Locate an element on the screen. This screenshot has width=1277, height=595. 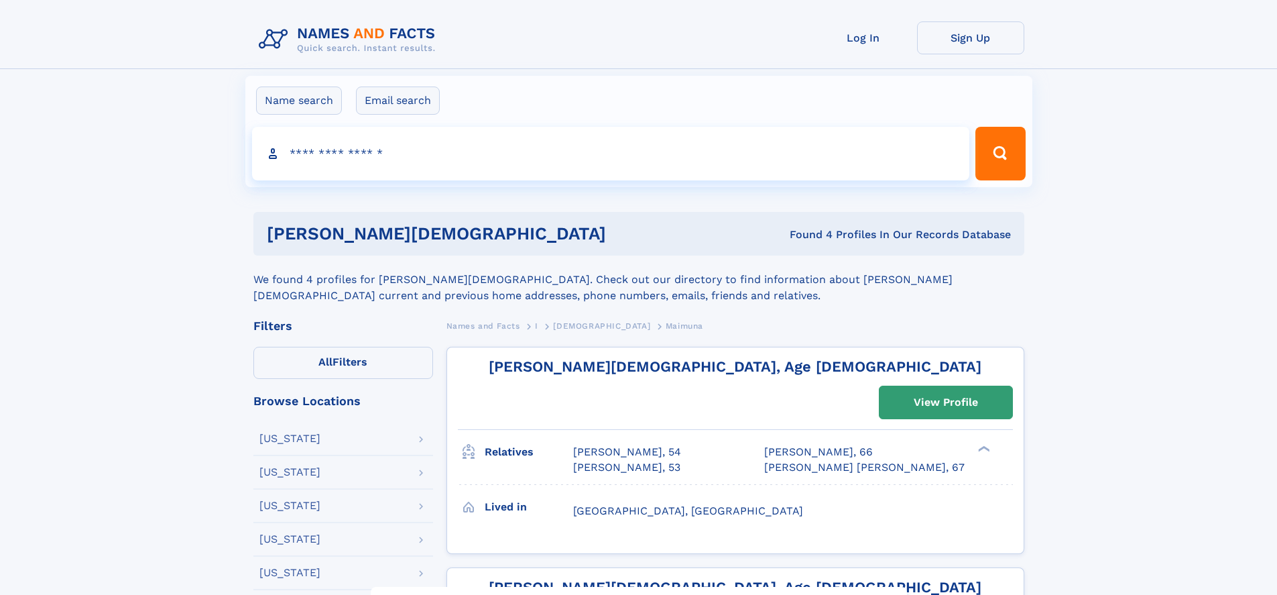
div: Browse Locations is located at coordinates (343, 401).